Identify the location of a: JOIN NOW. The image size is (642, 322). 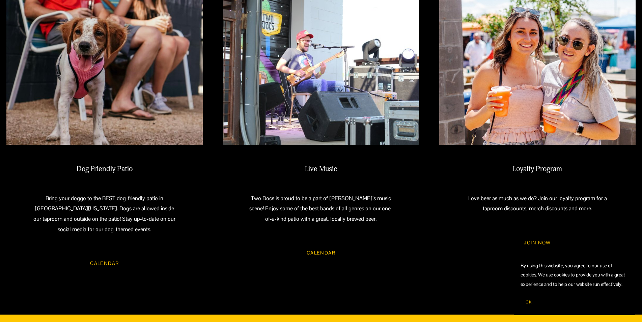
(537, 242).